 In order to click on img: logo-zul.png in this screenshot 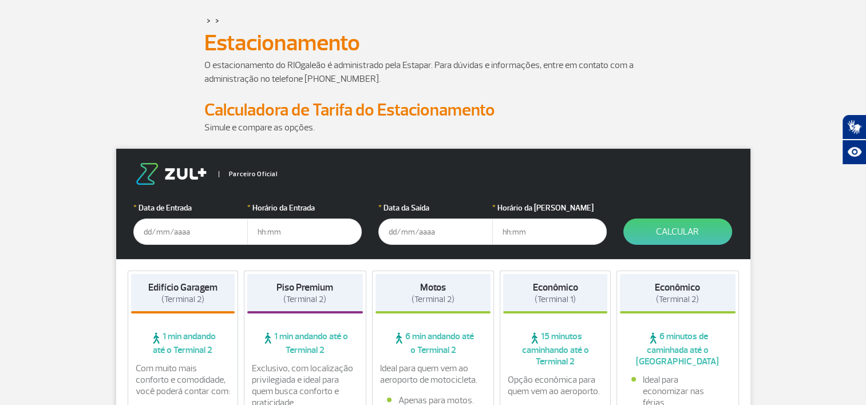, I will do `click(171, 174)`.